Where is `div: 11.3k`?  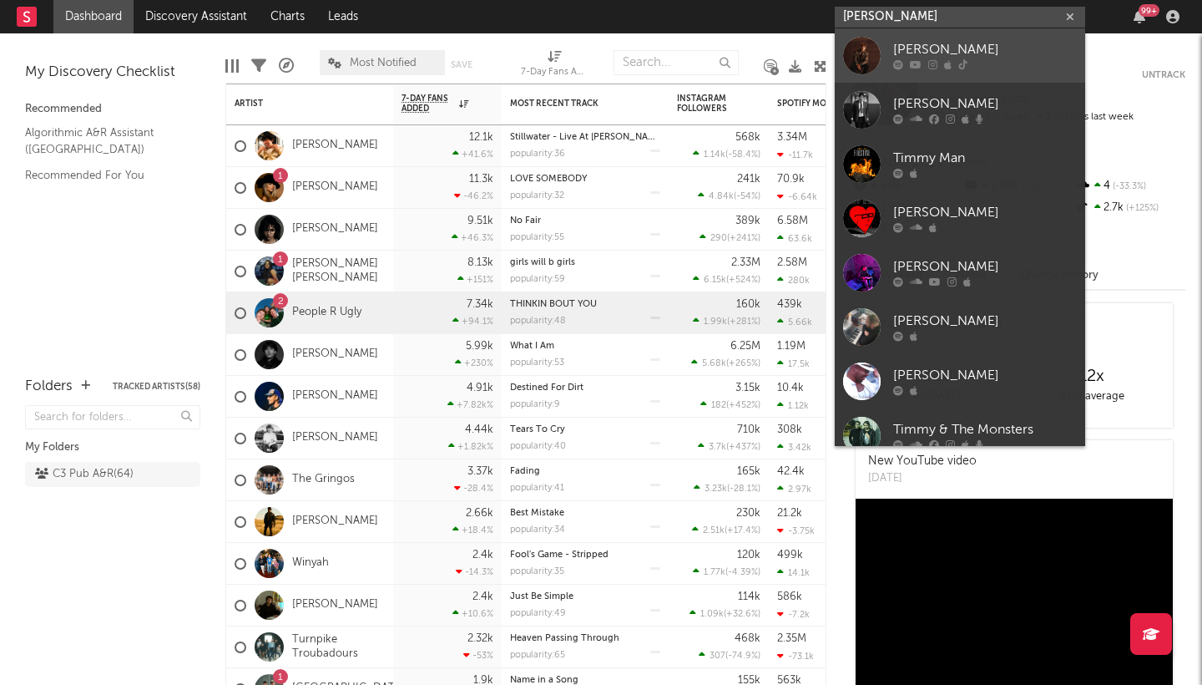 div: 11.3k is located at coordinates (481, 179).